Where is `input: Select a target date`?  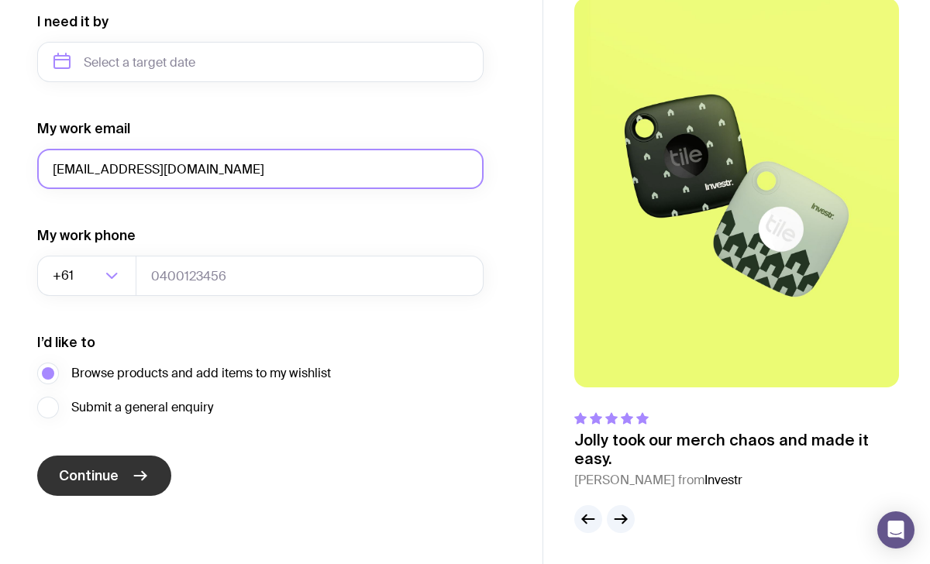 input: Select a target date is located at coordinates (260, 62).